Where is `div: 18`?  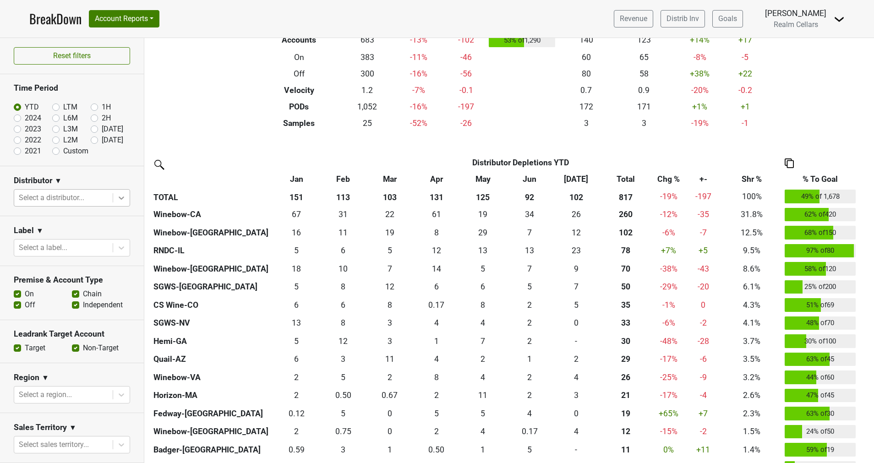 div: 18 is located at coordinates (297, 269).